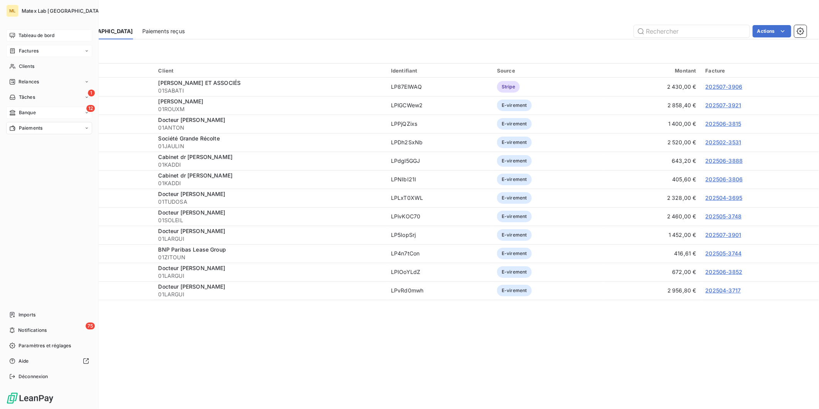  What do you see at coordinates (652, 71) in the screenshot?
I see `div: Montant` at bounding box center [652, 71].